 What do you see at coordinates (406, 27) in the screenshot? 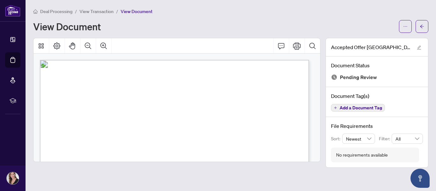
I see `span: ellipsis` at bounding box center [406, 27].